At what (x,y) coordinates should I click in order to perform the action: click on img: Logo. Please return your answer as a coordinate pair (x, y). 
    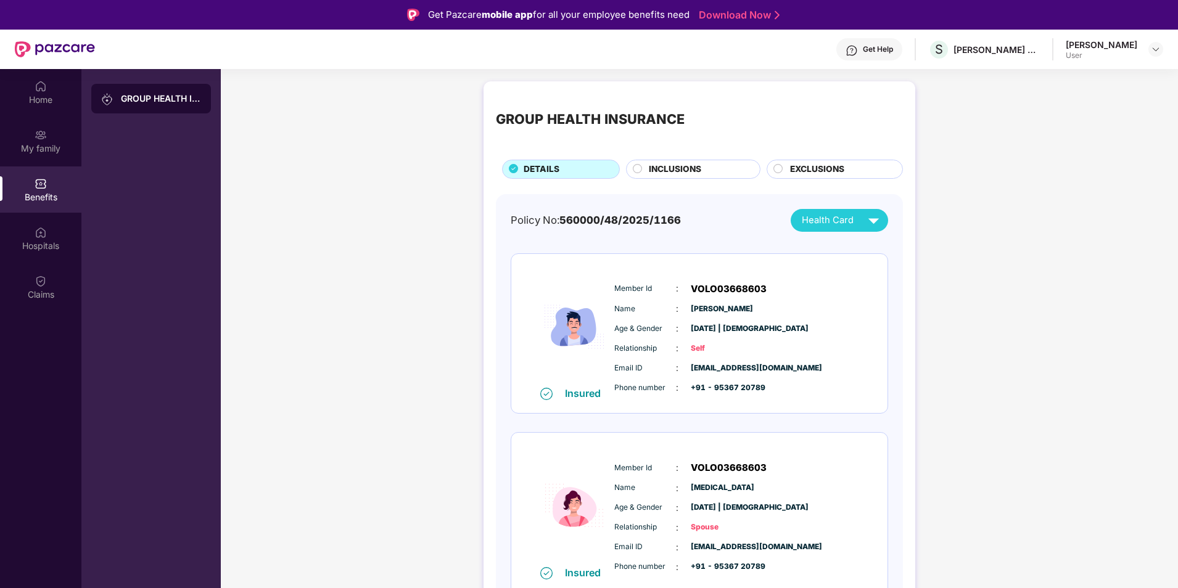
    Looking at the image, I should click on (413, 15).